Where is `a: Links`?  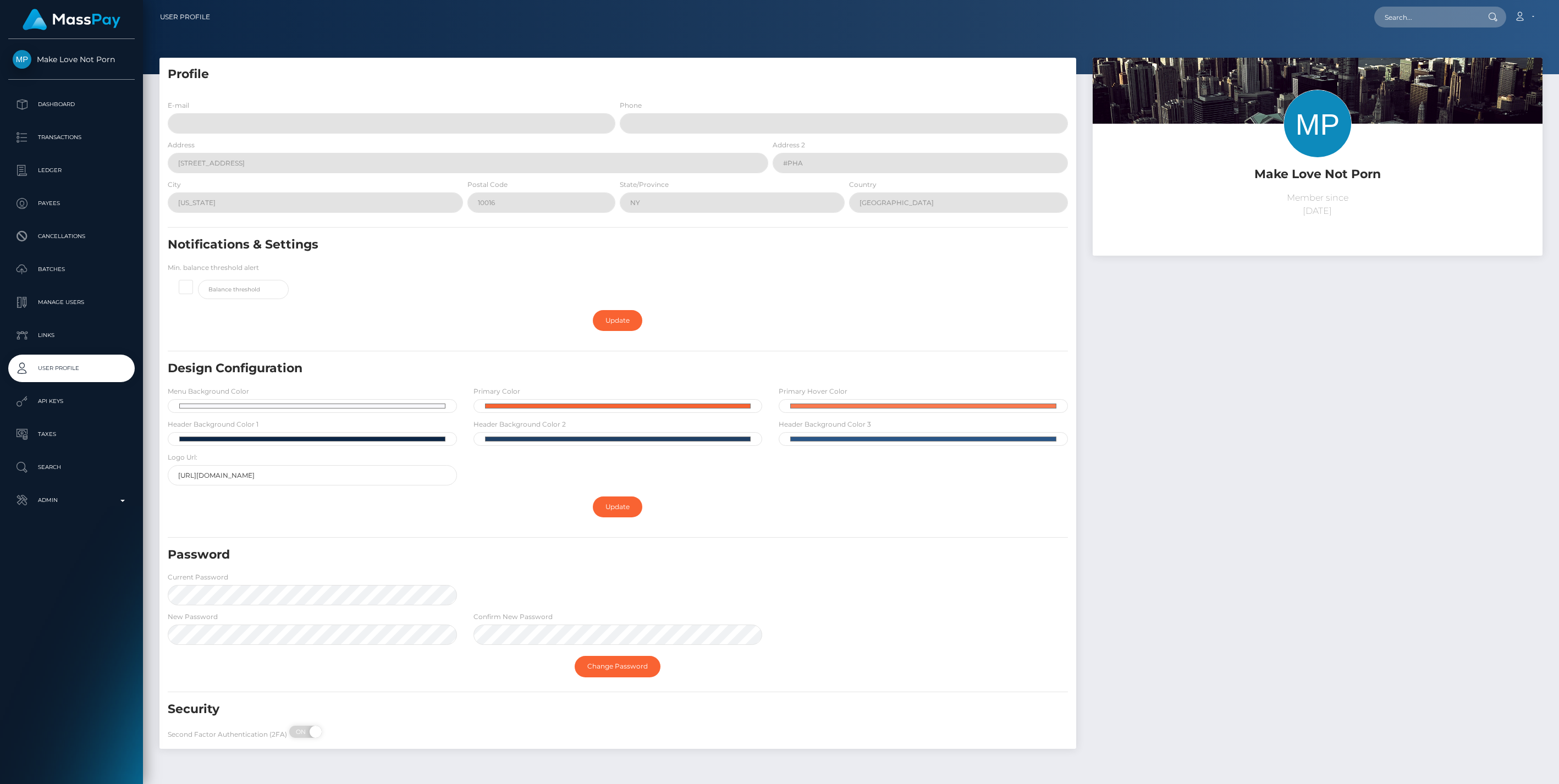
a: Links is located at coordinates (72, 336).